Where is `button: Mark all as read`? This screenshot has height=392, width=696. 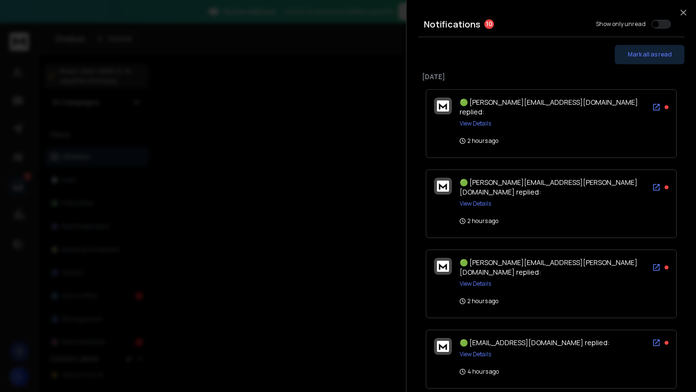 button: Mark all as read is located at coordinates (649, 55).